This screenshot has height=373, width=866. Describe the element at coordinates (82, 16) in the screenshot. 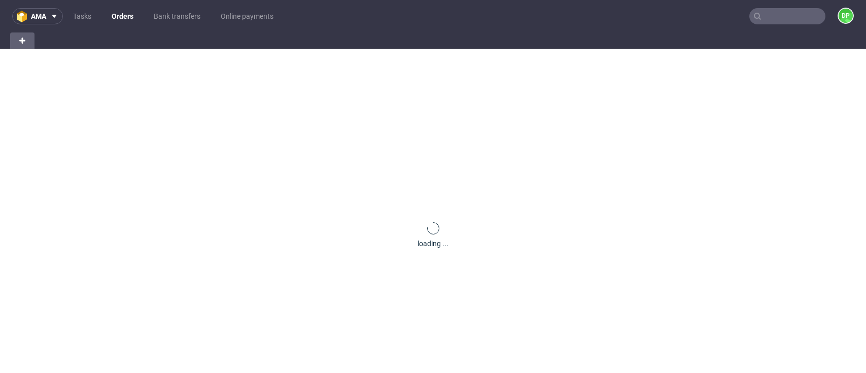

I see `a: Tasks` at that location.